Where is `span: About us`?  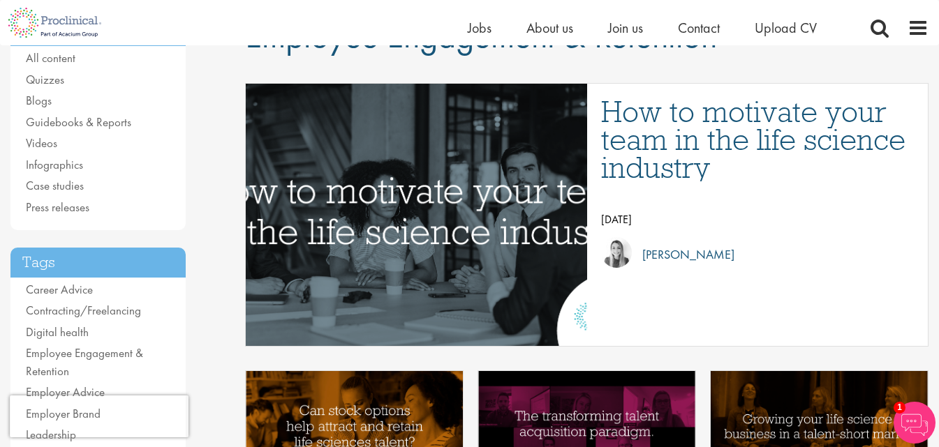
span: About us is located at coordinates (549, 28).